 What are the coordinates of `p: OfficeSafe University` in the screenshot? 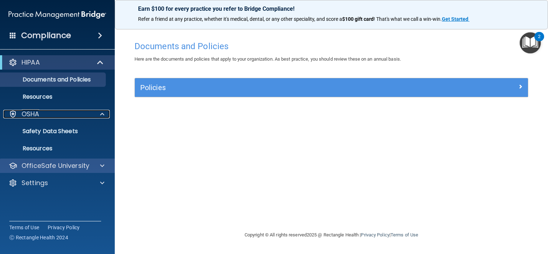 It's located at (55, 166).